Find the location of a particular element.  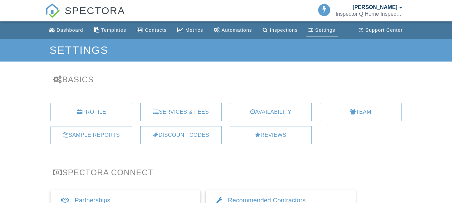

div: Automations is located at coordinates (237, 30).